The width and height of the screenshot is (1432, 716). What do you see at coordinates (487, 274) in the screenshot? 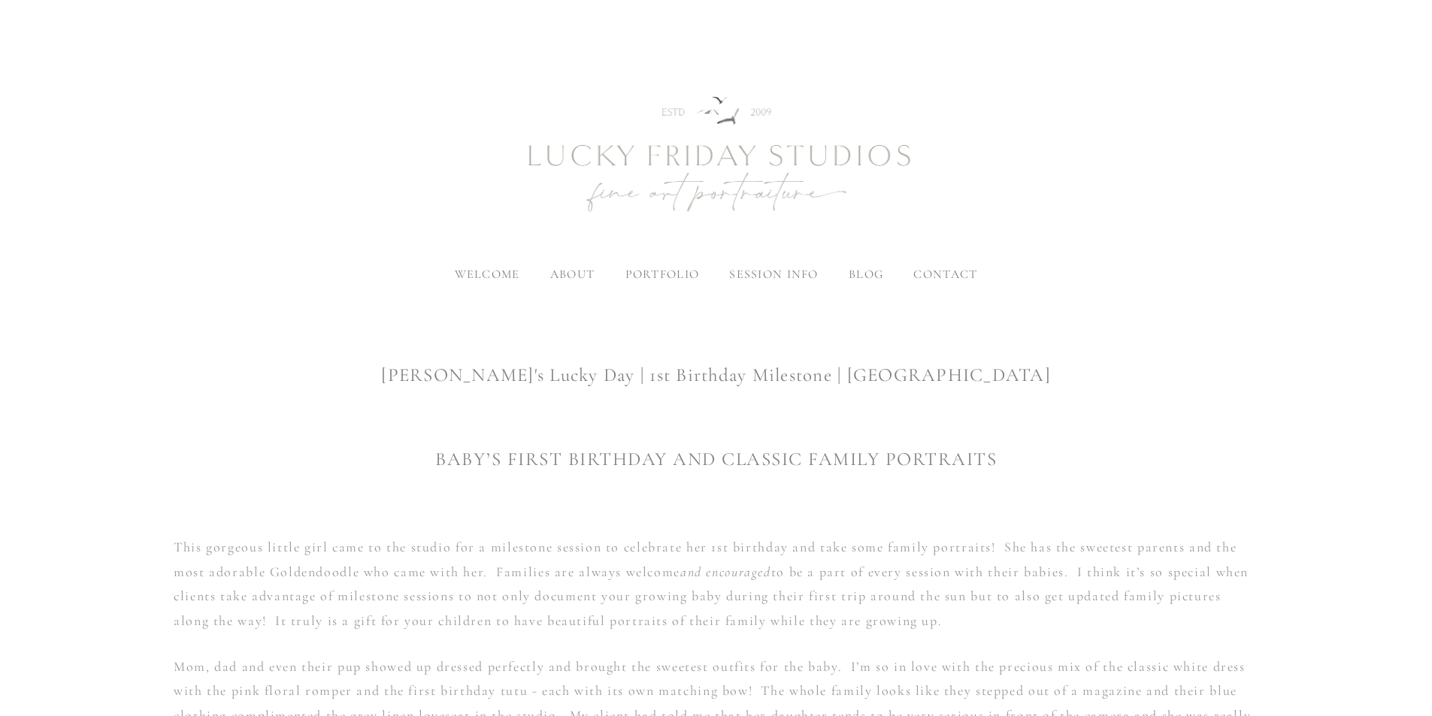
I see `a: welcome` at bounding box center [487, 274].